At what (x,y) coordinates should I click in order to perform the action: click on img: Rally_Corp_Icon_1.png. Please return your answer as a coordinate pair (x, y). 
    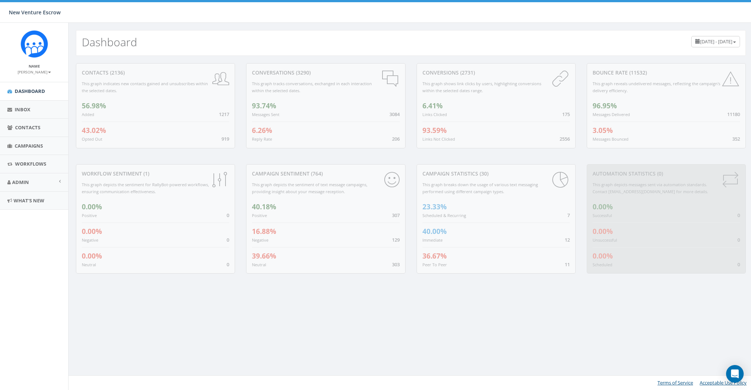
    Looking at the image, I should click on (34, 44).